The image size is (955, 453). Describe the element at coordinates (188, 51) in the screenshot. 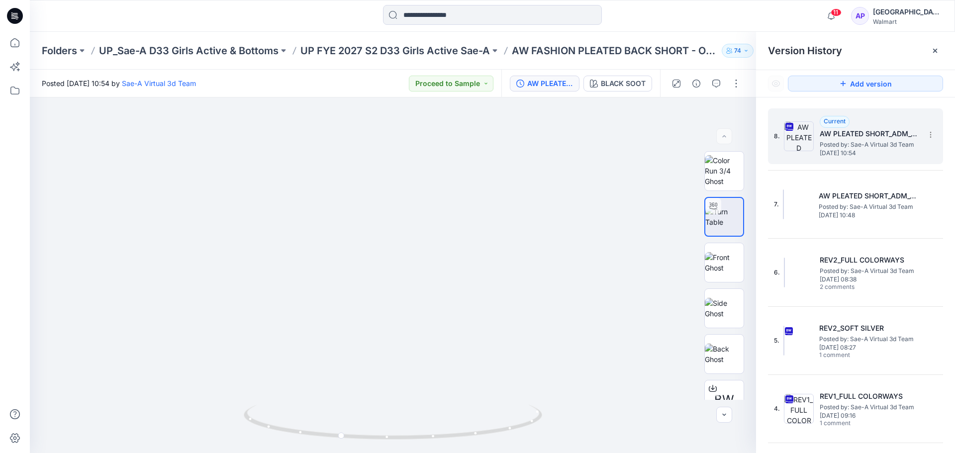

I see `p: UP_Sae-A D33 Girls Active & Bottoms` at that location.